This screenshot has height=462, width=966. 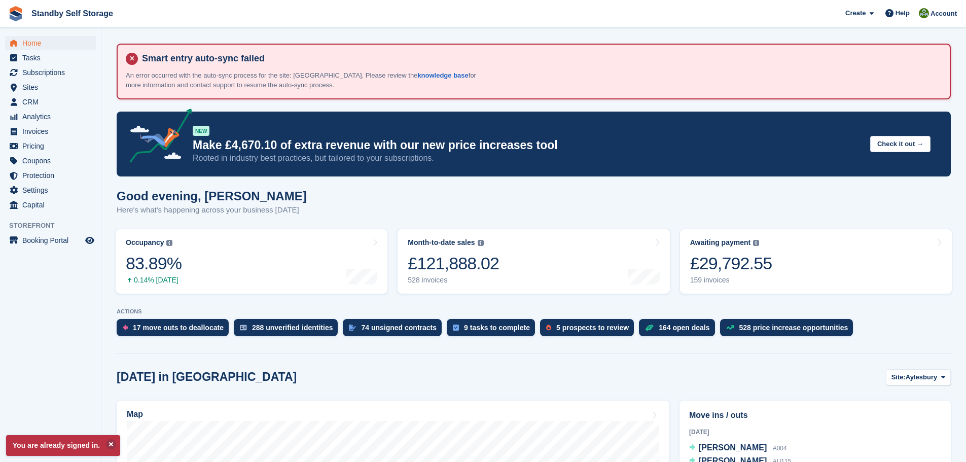 I want to click on a: 528 price increase opportunities, so click(x=789, y=330).